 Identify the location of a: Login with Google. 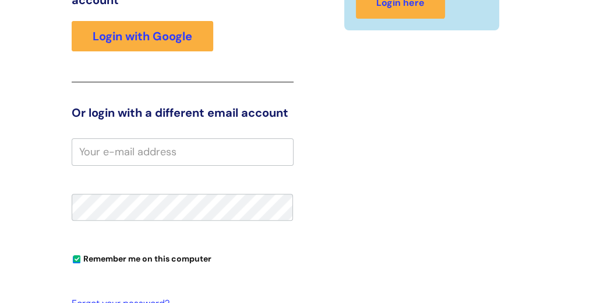
(142, 36).